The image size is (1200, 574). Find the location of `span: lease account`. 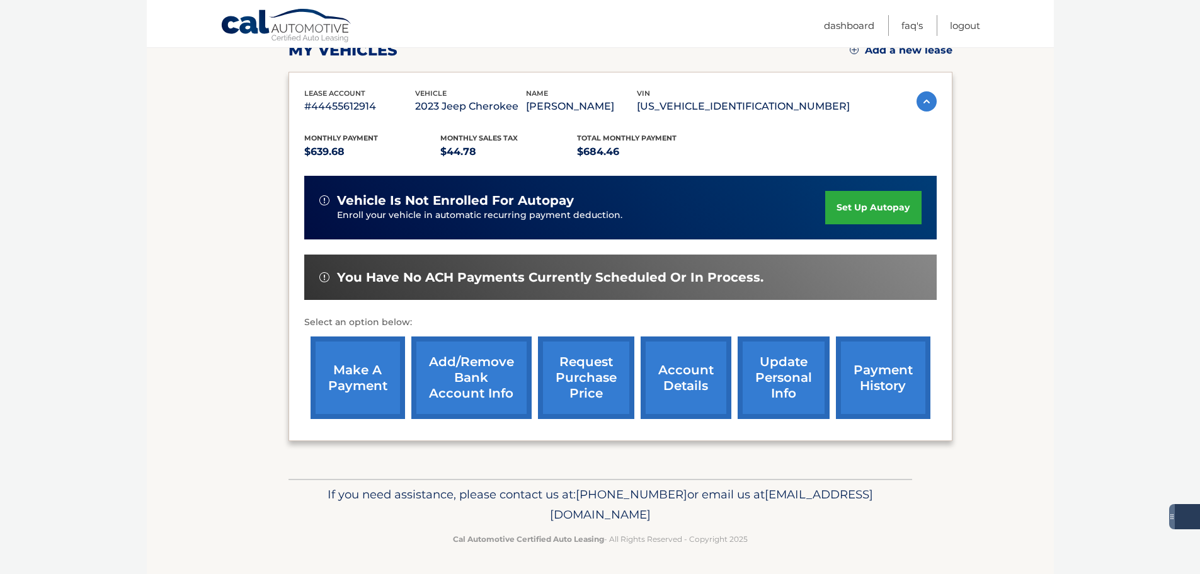

span: lease account is located at coordinates (334, 93).